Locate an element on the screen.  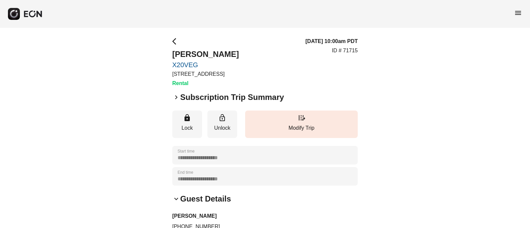
span: menu is located at coordinates (518, 13).